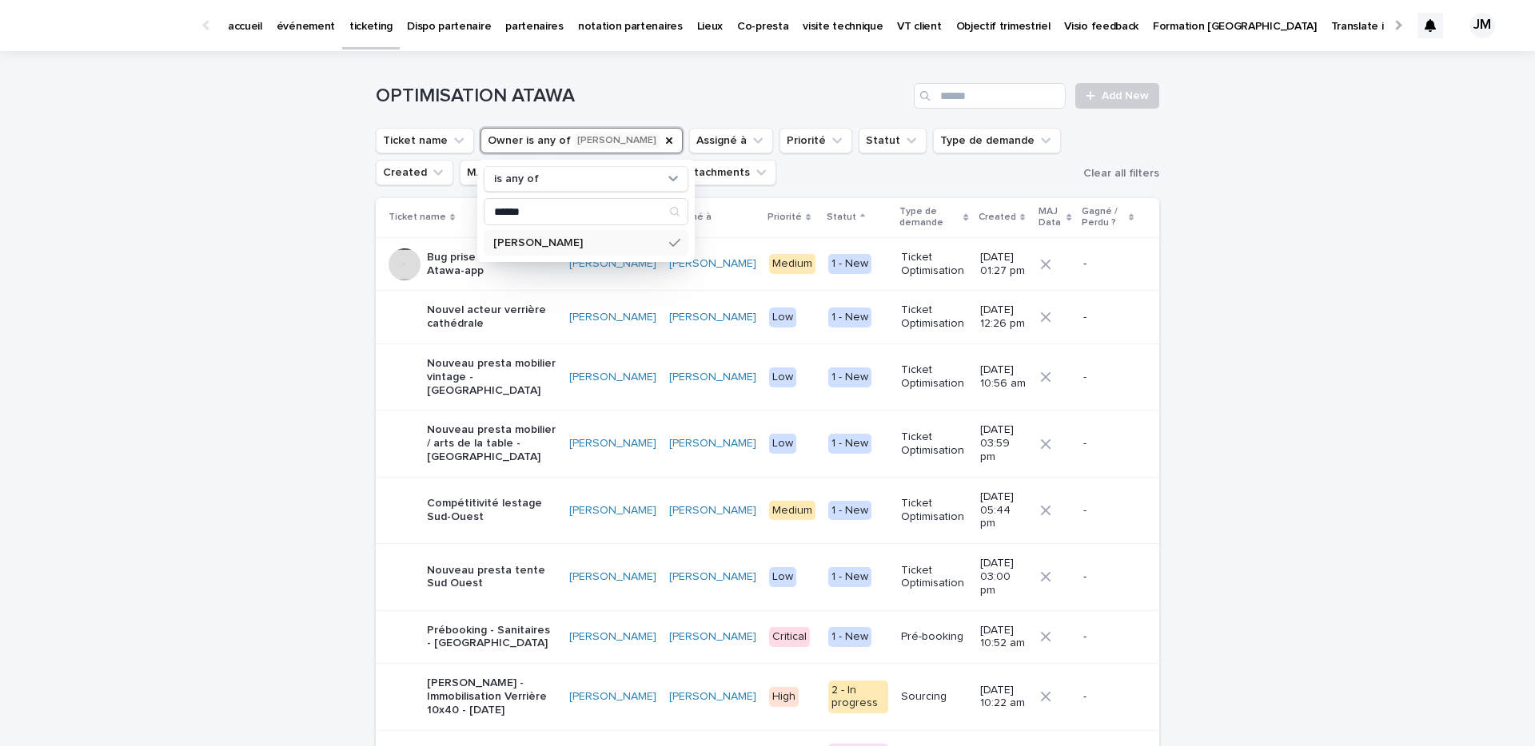 This screenshot has height=746, width=1535. Describe the element at coordinates (730, 141) in the screenshot. I see `button: Assigné à` at that location.